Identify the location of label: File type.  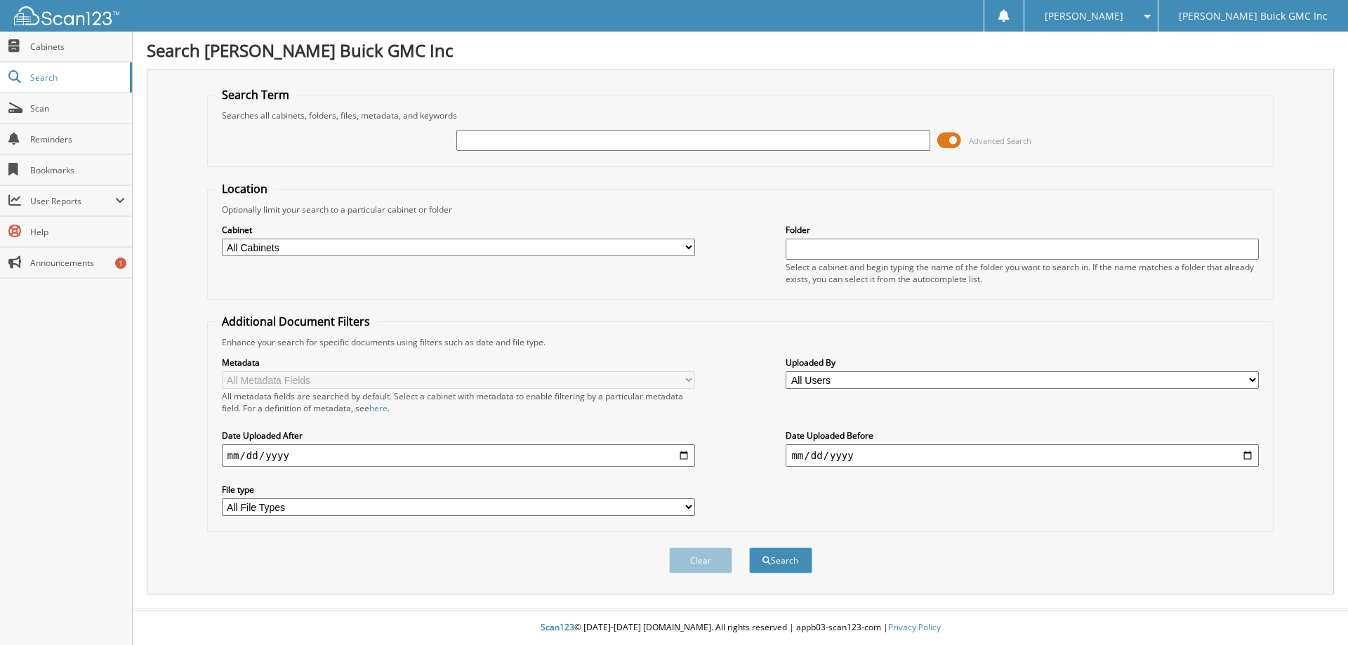
(458, 489).